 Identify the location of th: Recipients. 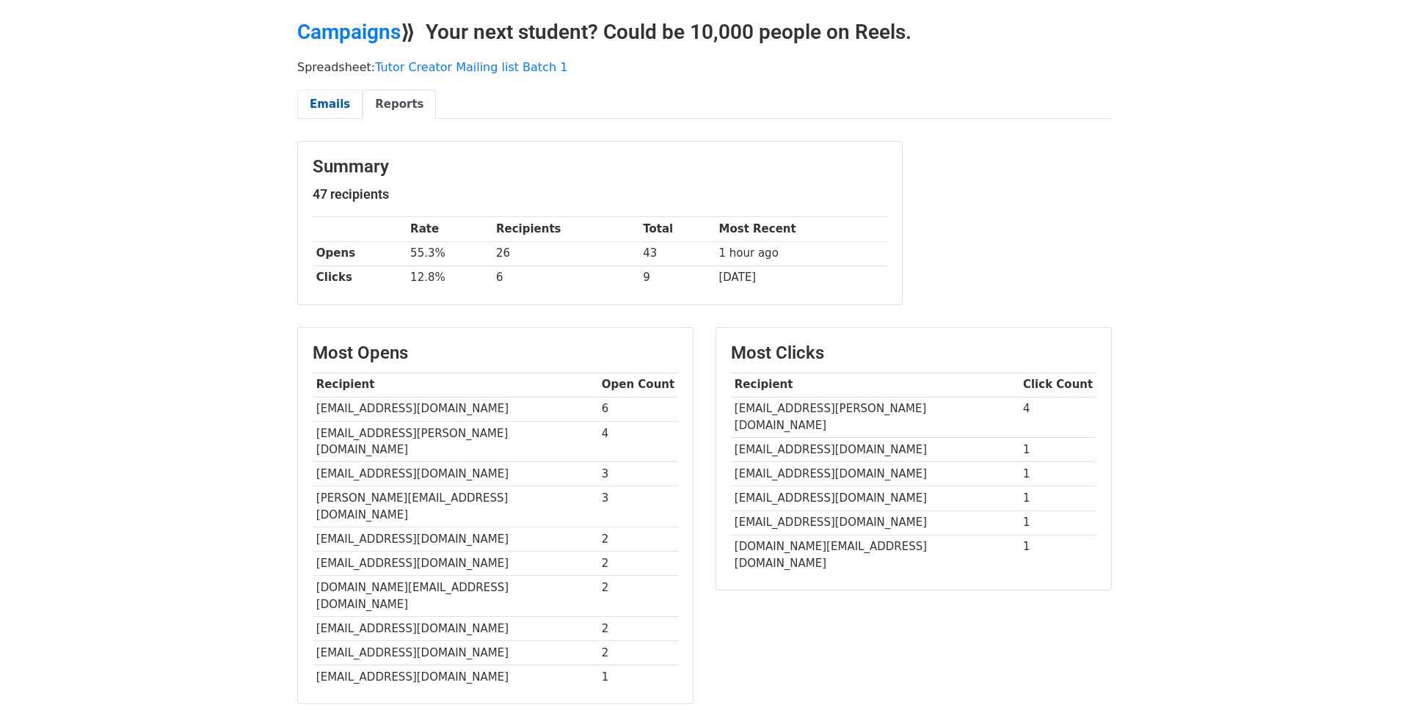
(566, 229).